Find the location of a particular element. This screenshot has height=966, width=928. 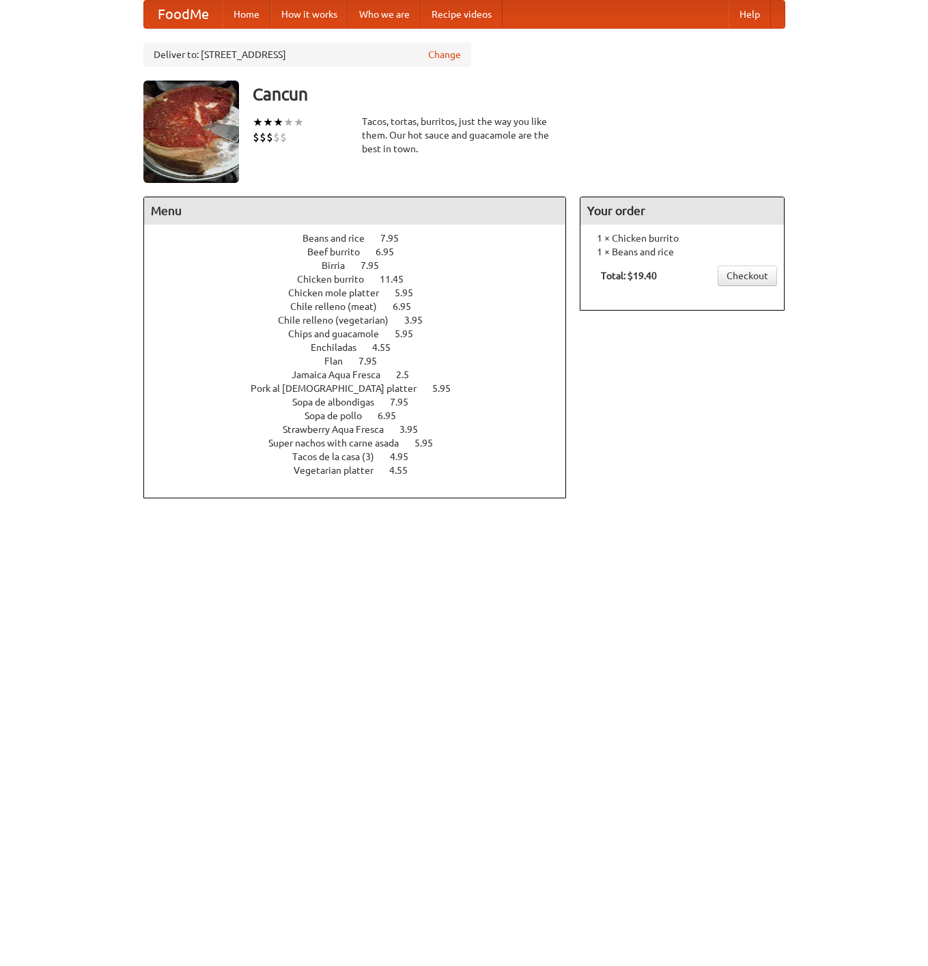

h4: Menu is located at coordinates (355, 211).